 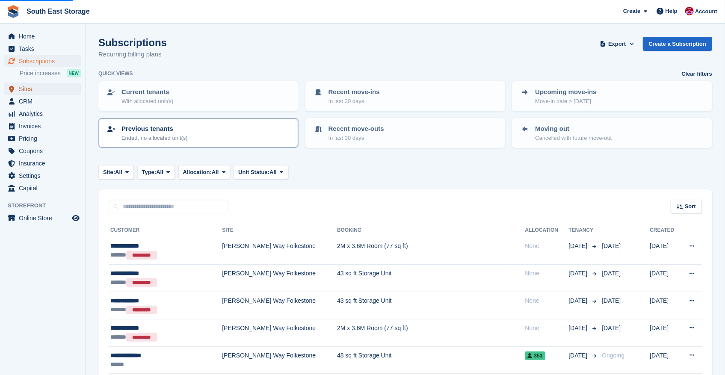 I want to click on th: Booking, so click(x=431, y=231).